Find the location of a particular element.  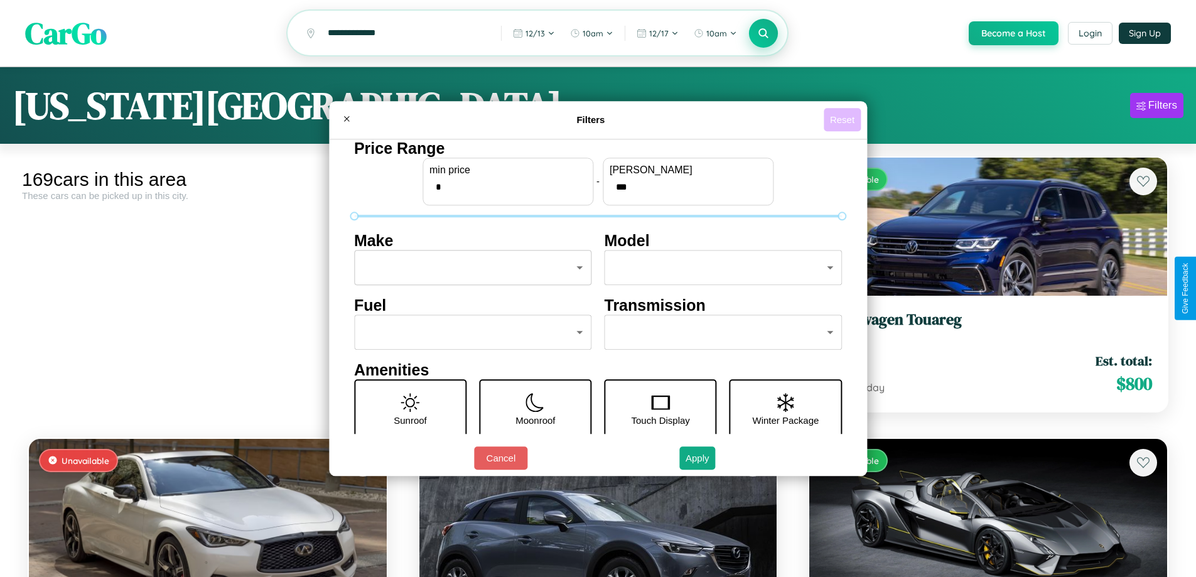

p: Winter Package is located at coordinates (786, 420).